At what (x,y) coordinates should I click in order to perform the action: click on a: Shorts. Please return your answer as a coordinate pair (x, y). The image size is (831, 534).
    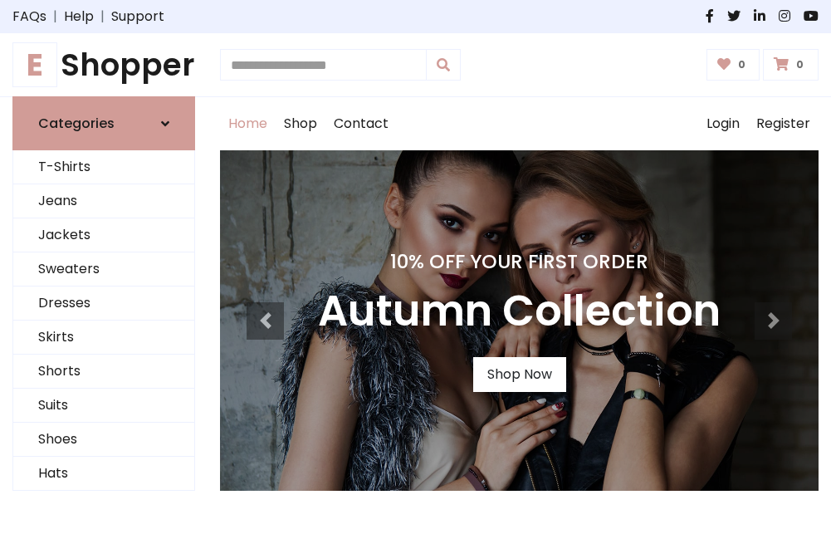
    Looking at the image, I should click on (104, 371).